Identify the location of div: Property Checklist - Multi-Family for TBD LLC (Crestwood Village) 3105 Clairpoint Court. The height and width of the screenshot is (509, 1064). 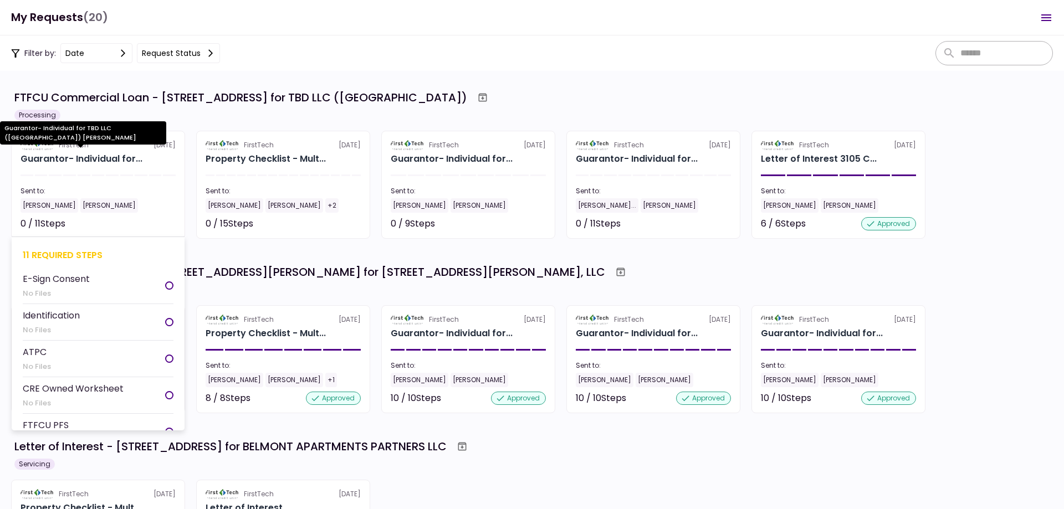
(266, 159).